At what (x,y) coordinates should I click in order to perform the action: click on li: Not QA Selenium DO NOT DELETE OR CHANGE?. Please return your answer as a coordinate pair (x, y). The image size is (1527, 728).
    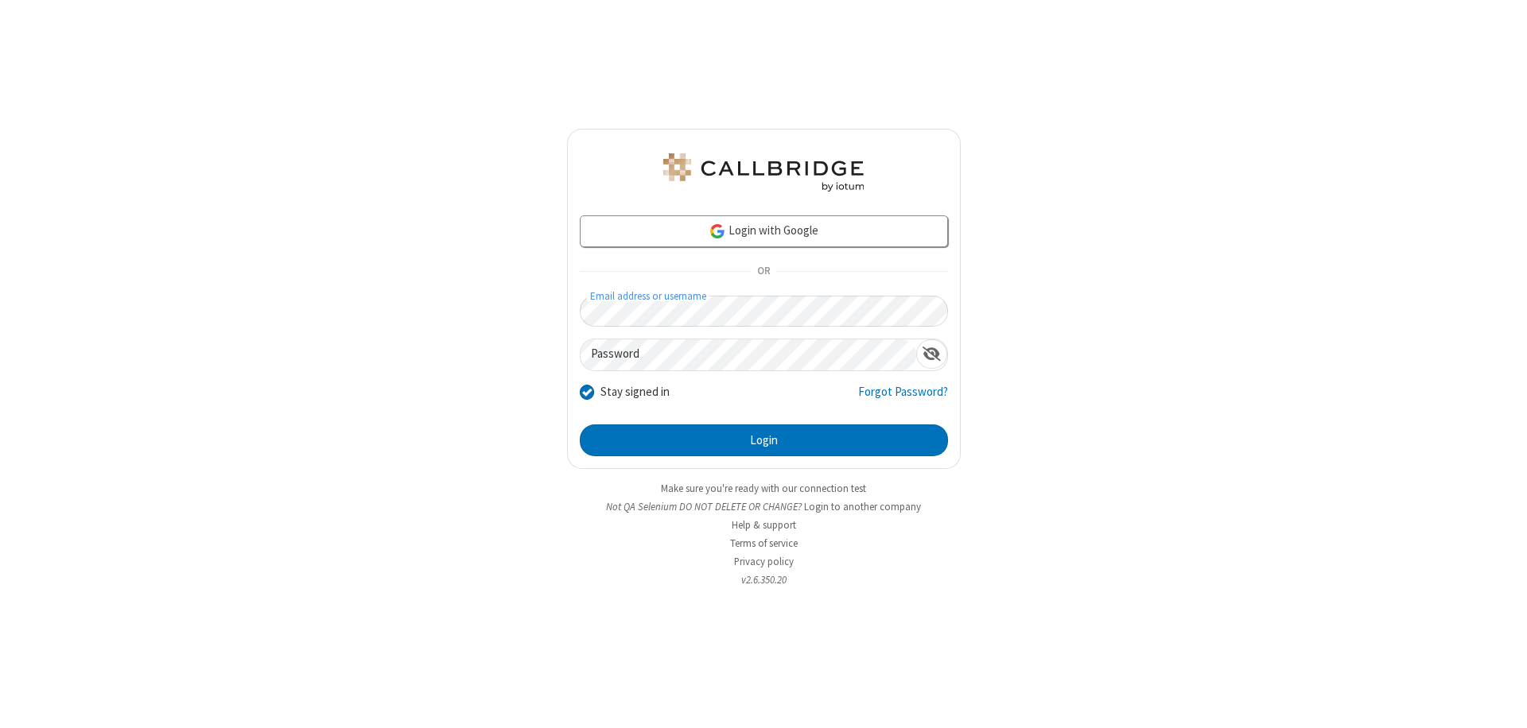
    Looking at the image, I should click on (763, 506).